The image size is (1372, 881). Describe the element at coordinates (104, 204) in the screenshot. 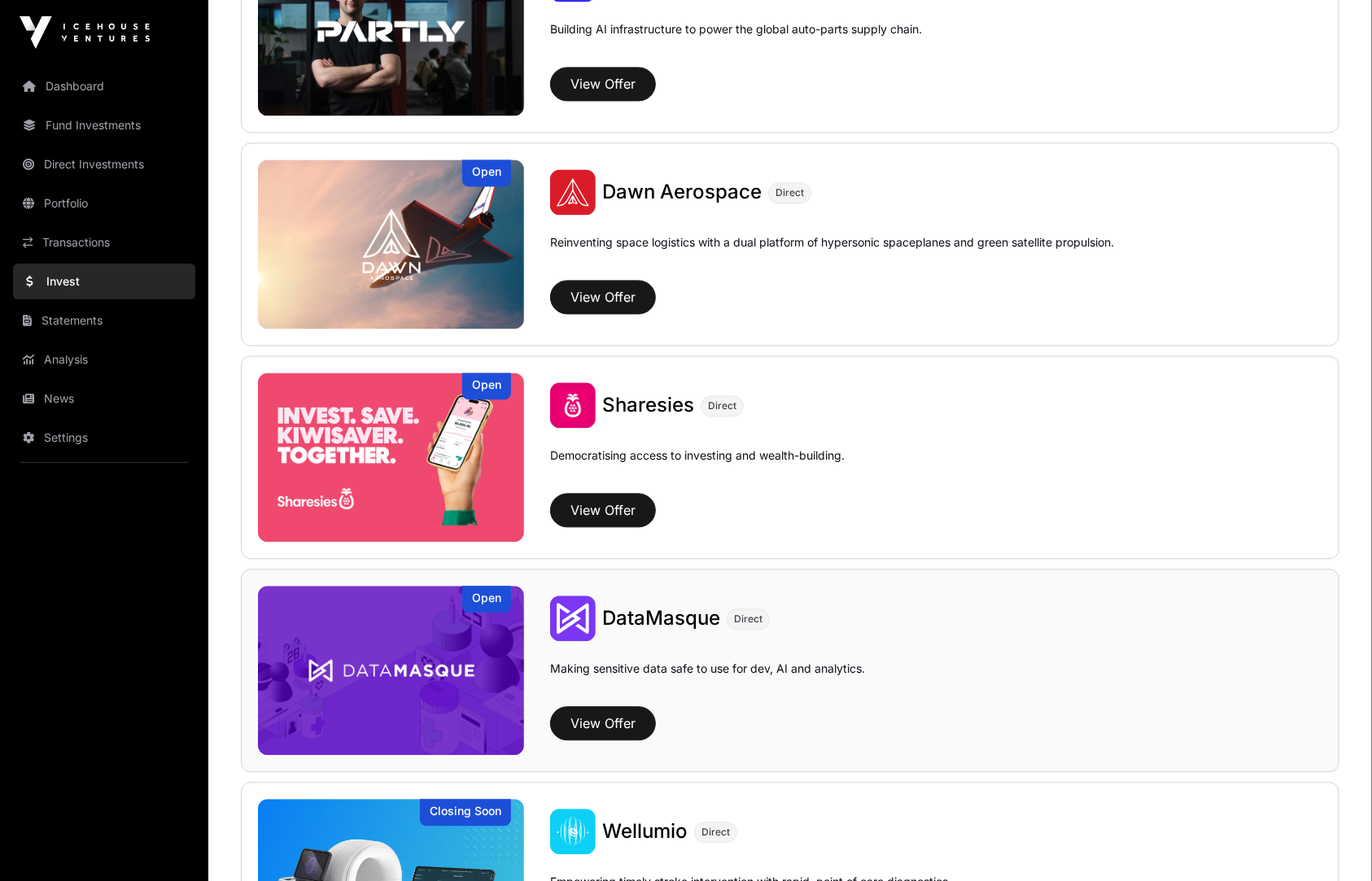

I see `a: Portfolio` at that location.